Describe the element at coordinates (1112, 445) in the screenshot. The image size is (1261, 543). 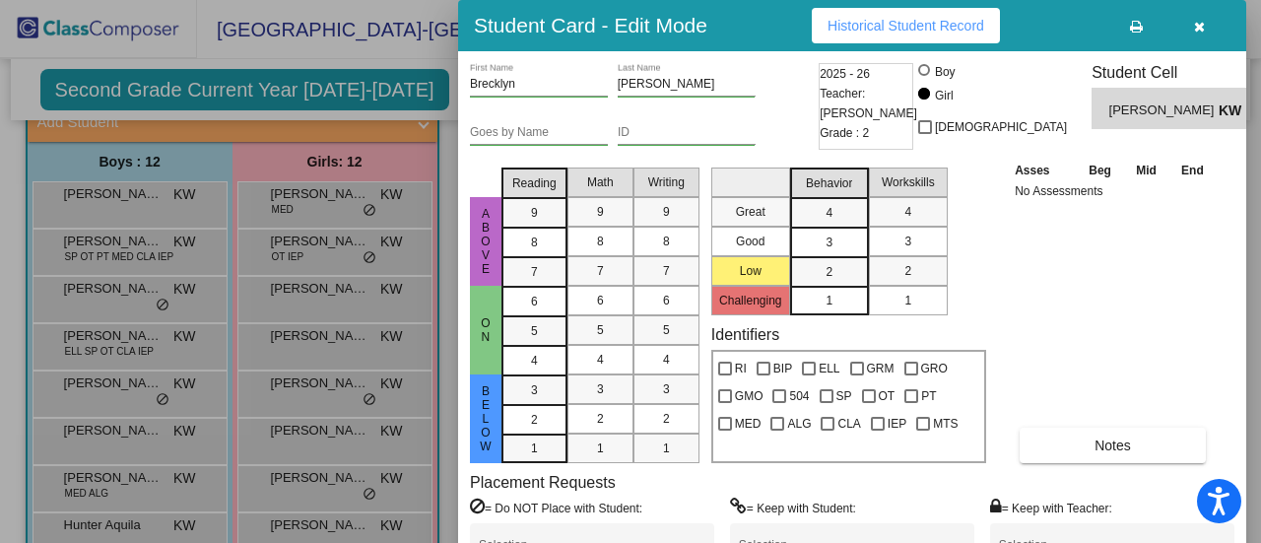
I see `span: Notes` at that location.